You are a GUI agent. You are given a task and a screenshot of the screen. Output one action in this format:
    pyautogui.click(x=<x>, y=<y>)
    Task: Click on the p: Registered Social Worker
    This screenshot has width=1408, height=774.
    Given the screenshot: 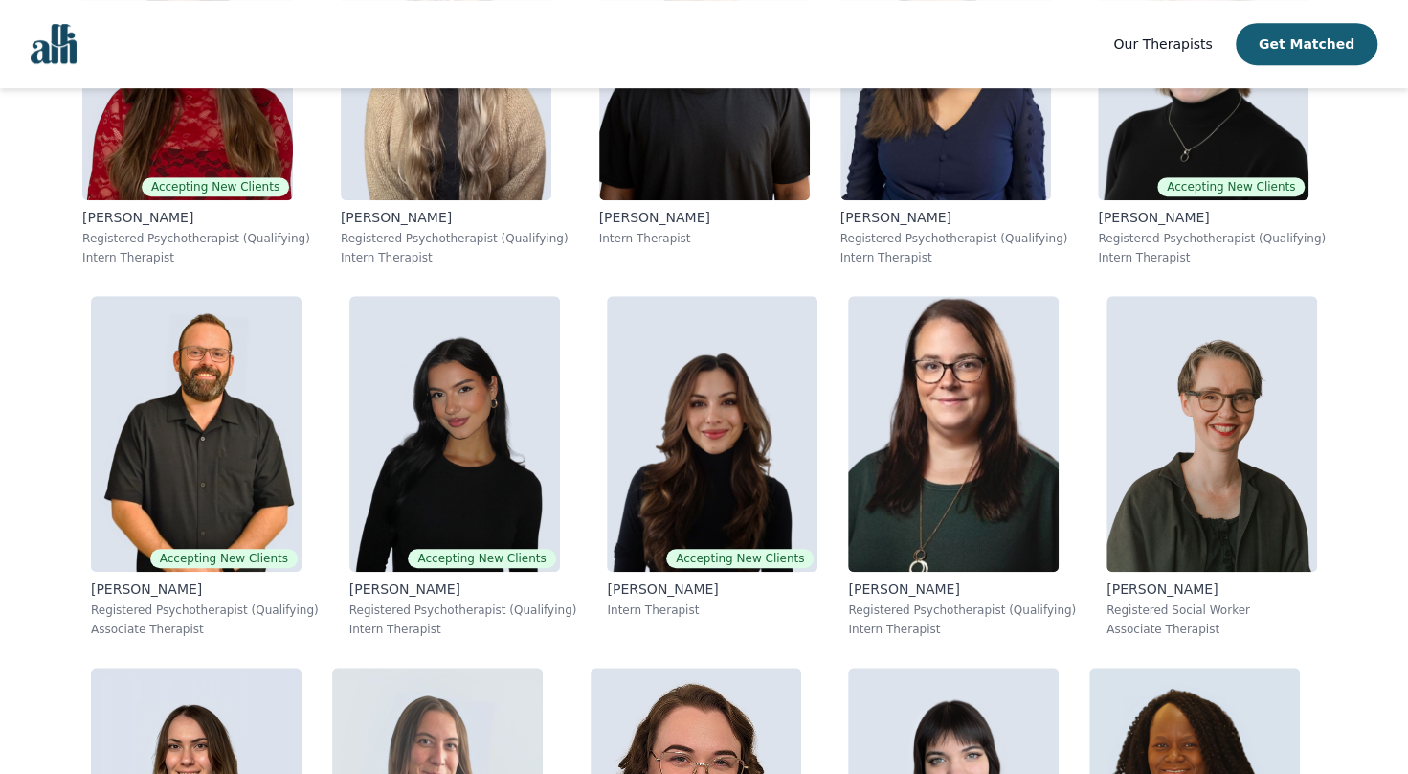 What is the action you would take?
    pyautogui.click(x=1212, y=610)
    